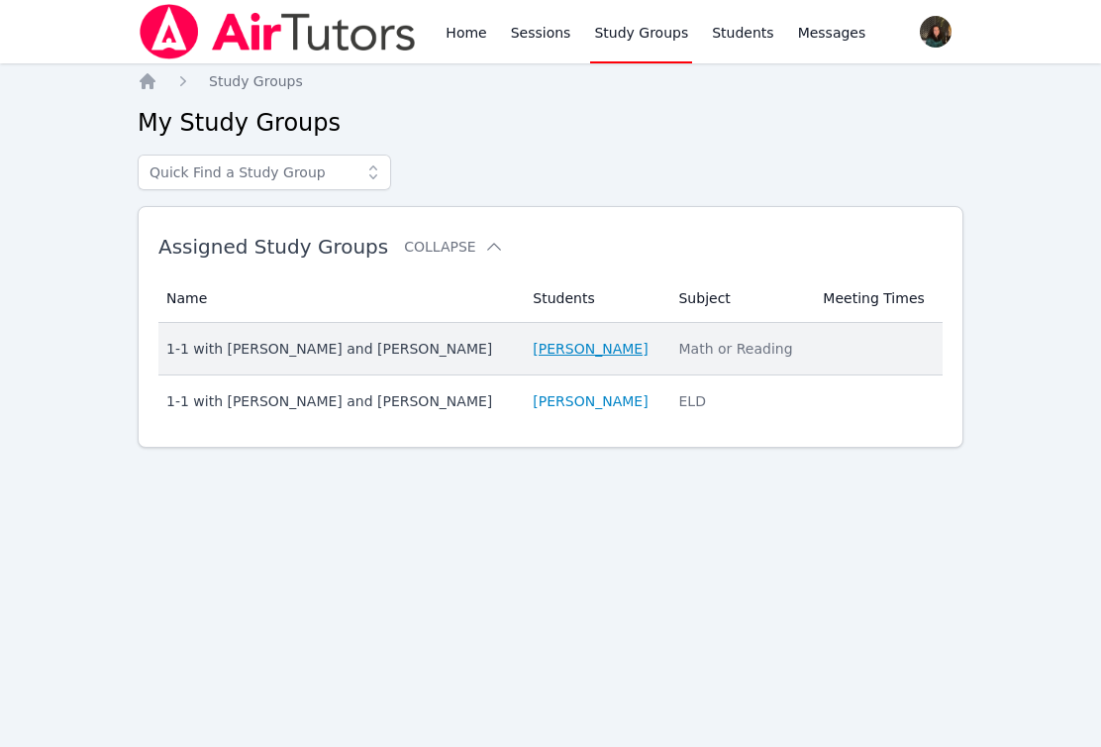 Image resolution: width=1101 pixels, height=747 pixels. What do you see at coordinates (255, 81) in the screenshot?
I see `a: Study Groups` at bounding box center [255, 81].